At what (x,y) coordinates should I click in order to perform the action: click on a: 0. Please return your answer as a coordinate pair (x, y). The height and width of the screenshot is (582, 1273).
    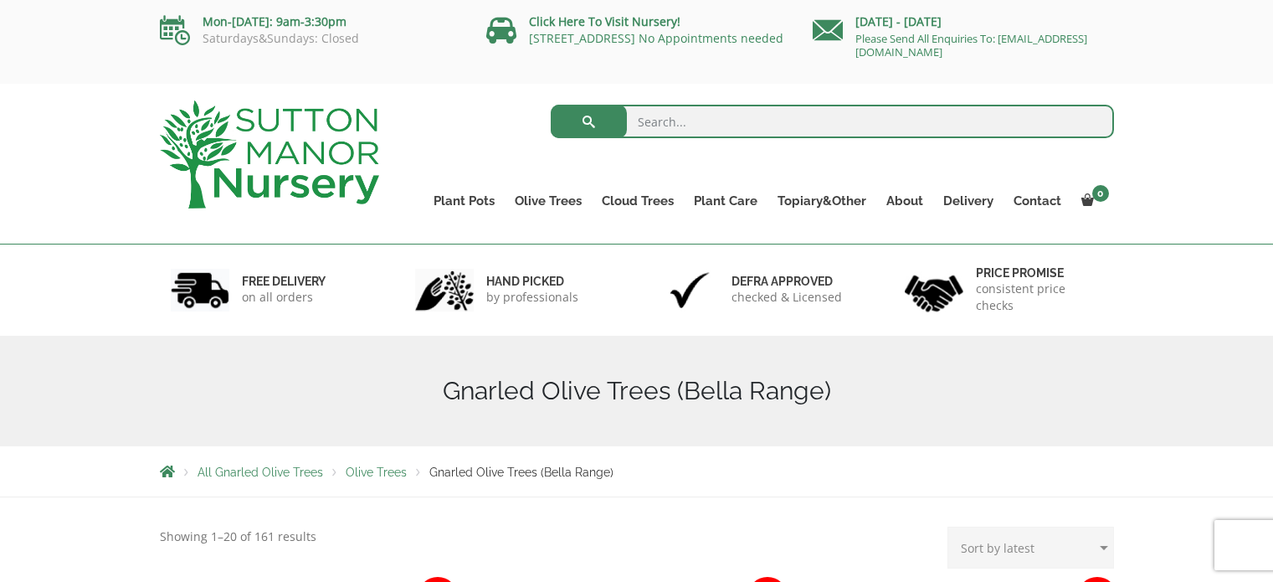
    Looking at the image, I should click on (1093, 201).